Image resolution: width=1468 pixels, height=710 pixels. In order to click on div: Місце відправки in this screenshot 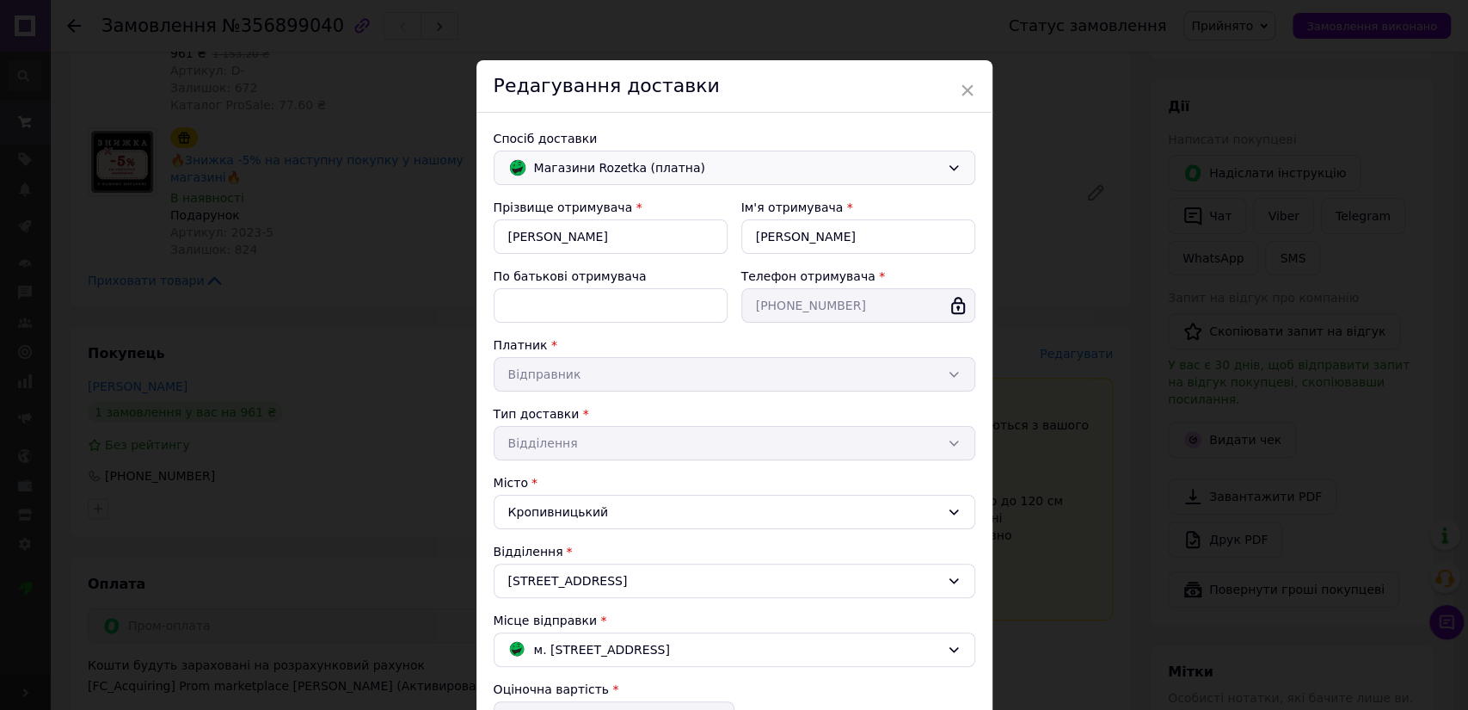, I will do `click(734, 620)`.